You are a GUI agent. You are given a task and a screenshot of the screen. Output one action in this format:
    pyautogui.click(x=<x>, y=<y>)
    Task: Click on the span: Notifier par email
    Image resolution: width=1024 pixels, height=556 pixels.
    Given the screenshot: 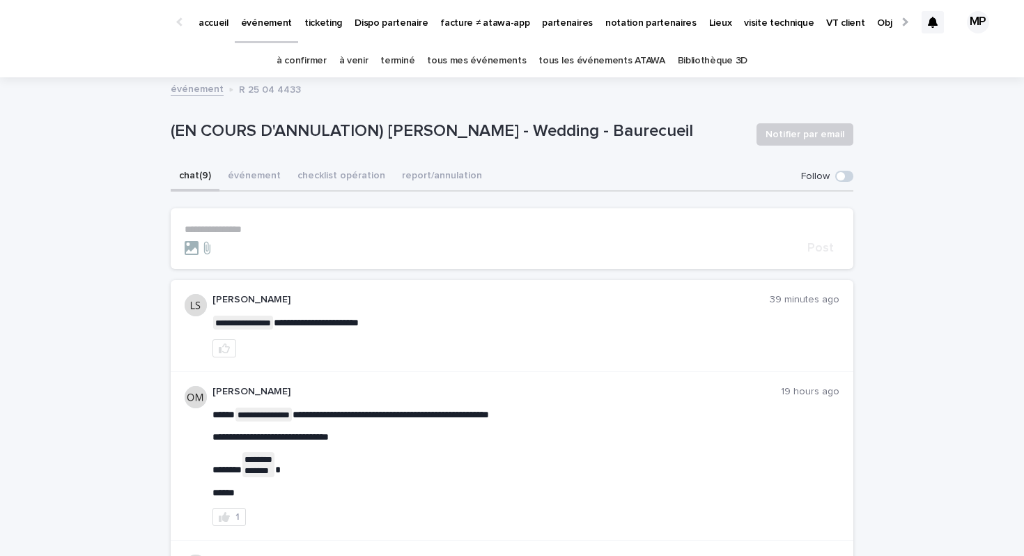 What is the action you would take?
    pyautogui.click(x=804, y=134)
    